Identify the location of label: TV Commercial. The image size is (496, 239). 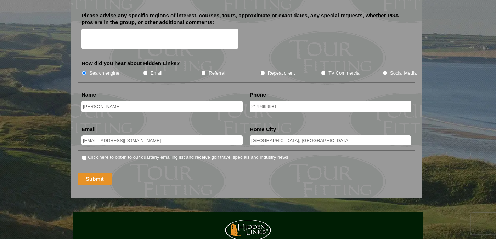
(344, 73).